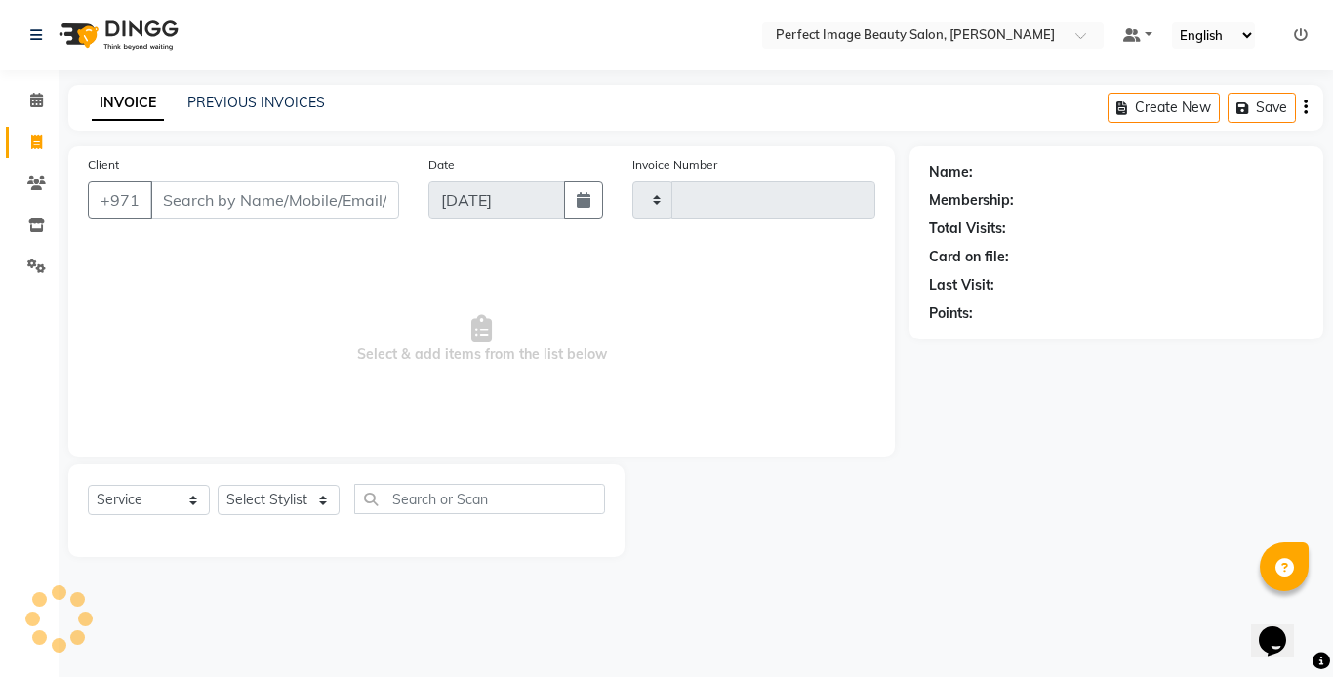 The height and width of the screenshot is (677, 1333). Describe the element at coordinates (116, 35) in the screenshot. I see `img: logo` at that location.